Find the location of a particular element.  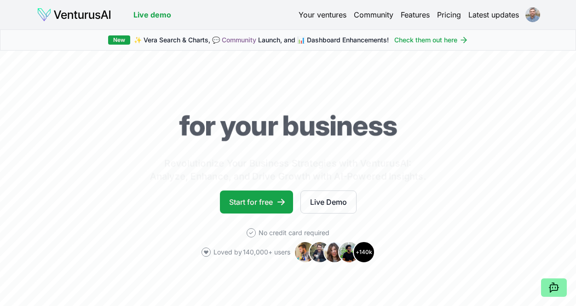

img: Avatar 4 is located at coordinates (349, 252).